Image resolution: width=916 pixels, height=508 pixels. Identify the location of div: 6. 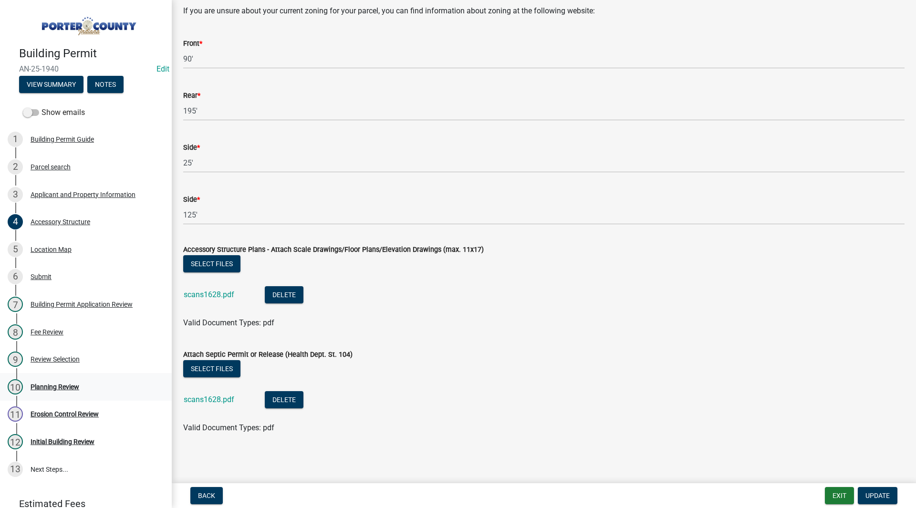
(15, 277).